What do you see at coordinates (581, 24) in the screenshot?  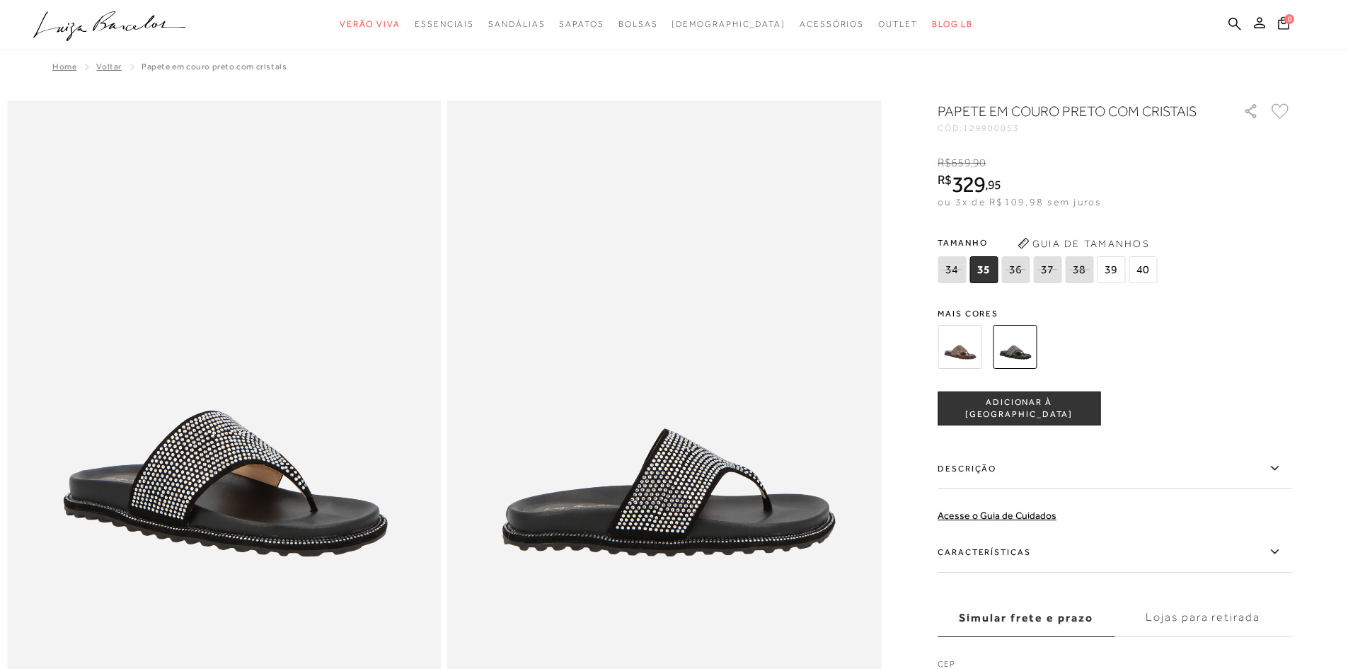 I see `span: Sapatos` at bounding box center [581, 24].